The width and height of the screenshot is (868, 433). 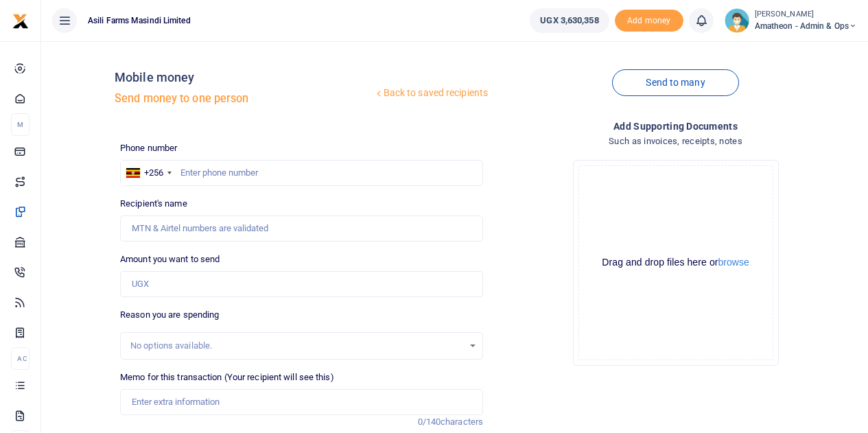 I want to click on span: Amatheon - Admin & Ops, so click(x=805, y=26).